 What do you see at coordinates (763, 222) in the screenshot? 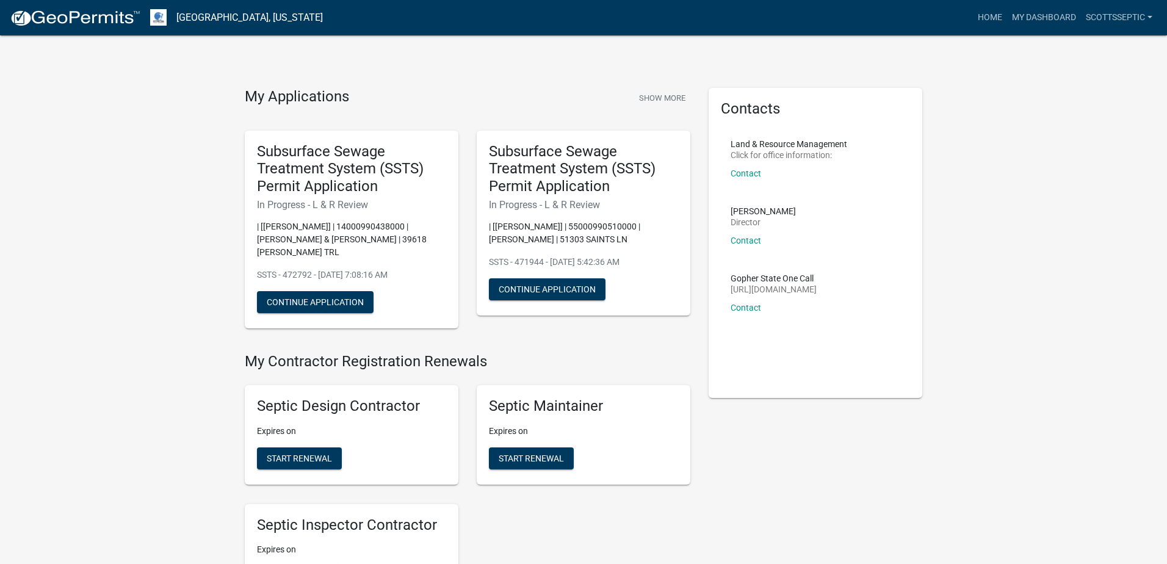
I see `p: Director` at bounding box center [763, 222].